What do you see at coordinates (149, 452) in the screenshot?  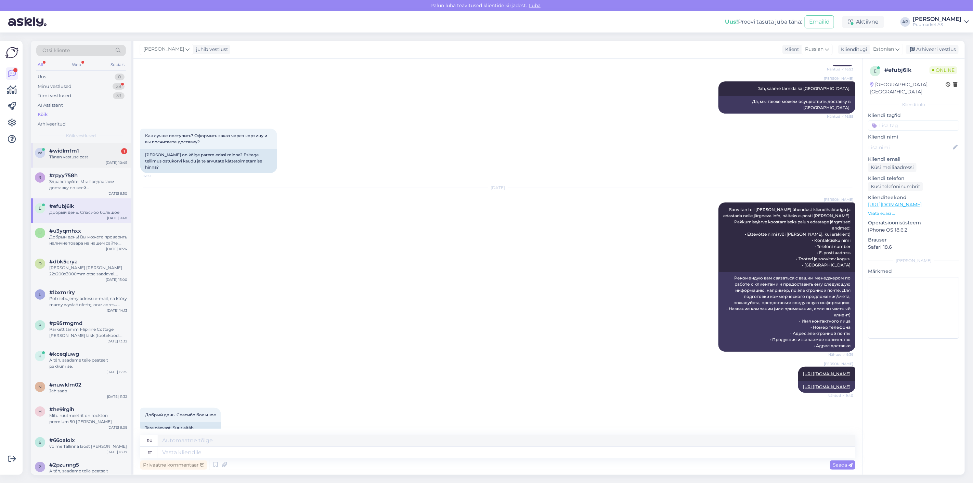 I see `div: et` at bounding box center [149, 452].